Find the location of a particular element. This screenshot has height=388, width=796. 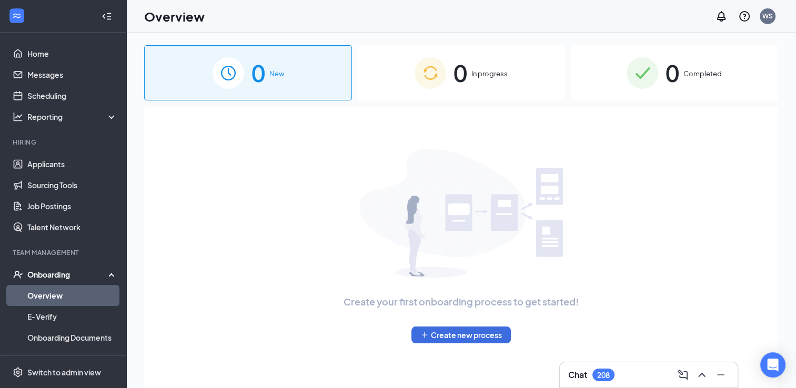

span: New is located at coordinates (277, 74).